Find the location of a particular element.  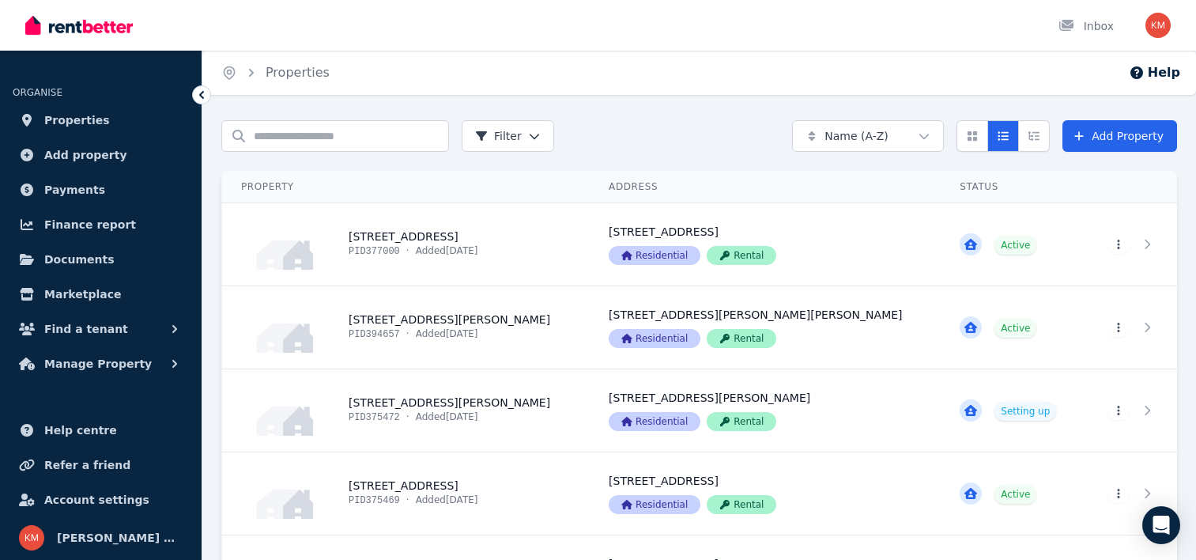

a: Add Property is located at coordinates (1119, 136).